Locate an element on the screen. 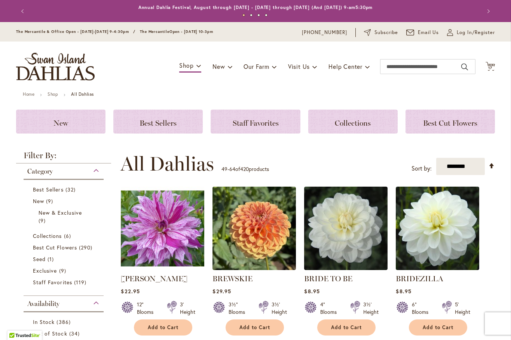  button: 4 of 4 is located at coordinates (266, 15).